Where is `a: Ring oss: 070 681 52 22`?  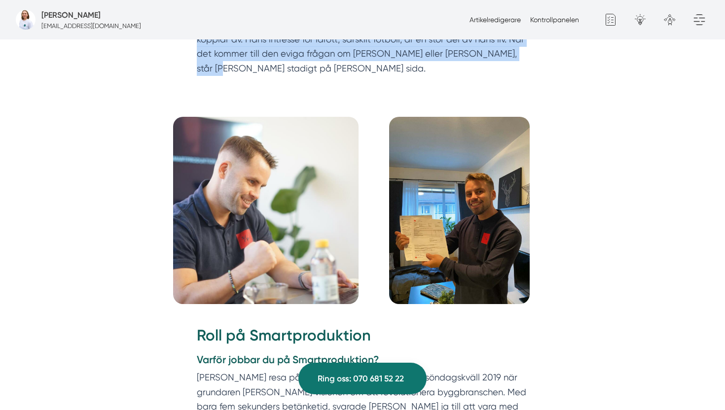
a: Ring oss: 070 681 52 22 is located at coordinates (362, 379).